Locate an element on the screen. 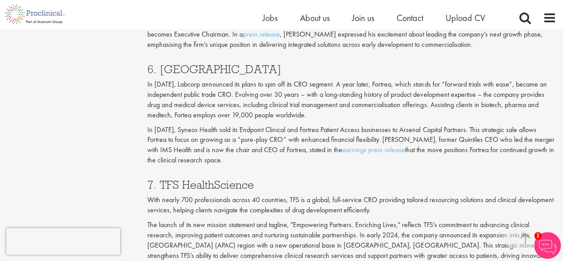 This screenshot has width=563, height=261. a: About us is located at coordinates (315, 18).